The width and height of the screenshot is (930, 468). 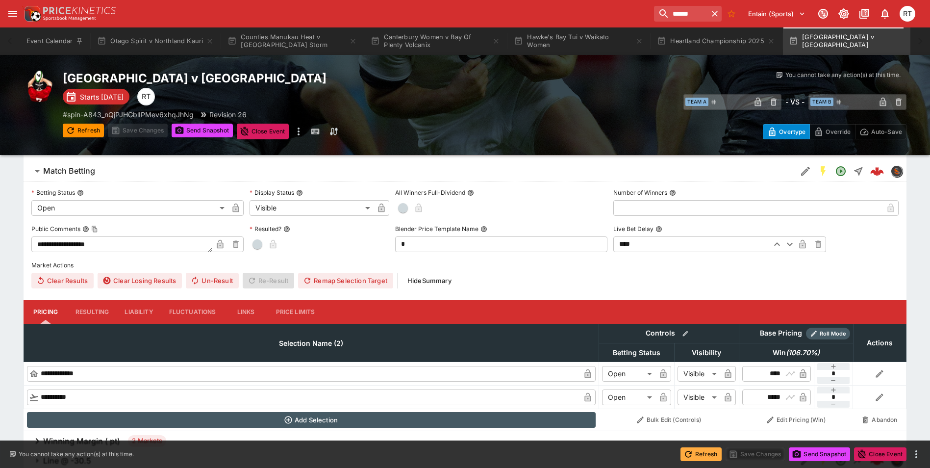 What do you see at coordinates (410, 171) in the screenshot?
I see `button: Match Betting` at bounding box center [410, 171].